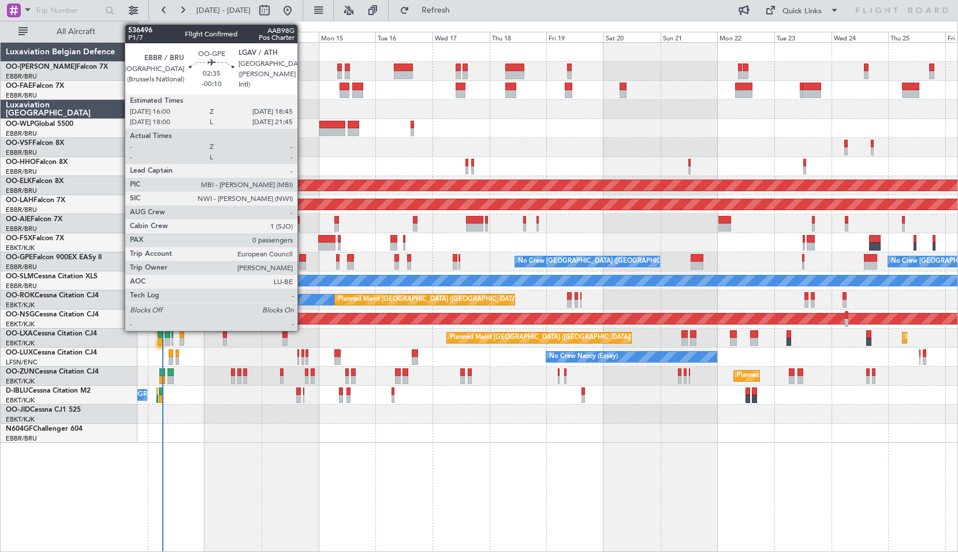 The height and width of the screenshot is (552, 958). Describe the element at coordinates (436, 10) in the screenshot. I see `span: Refresh` at that location.